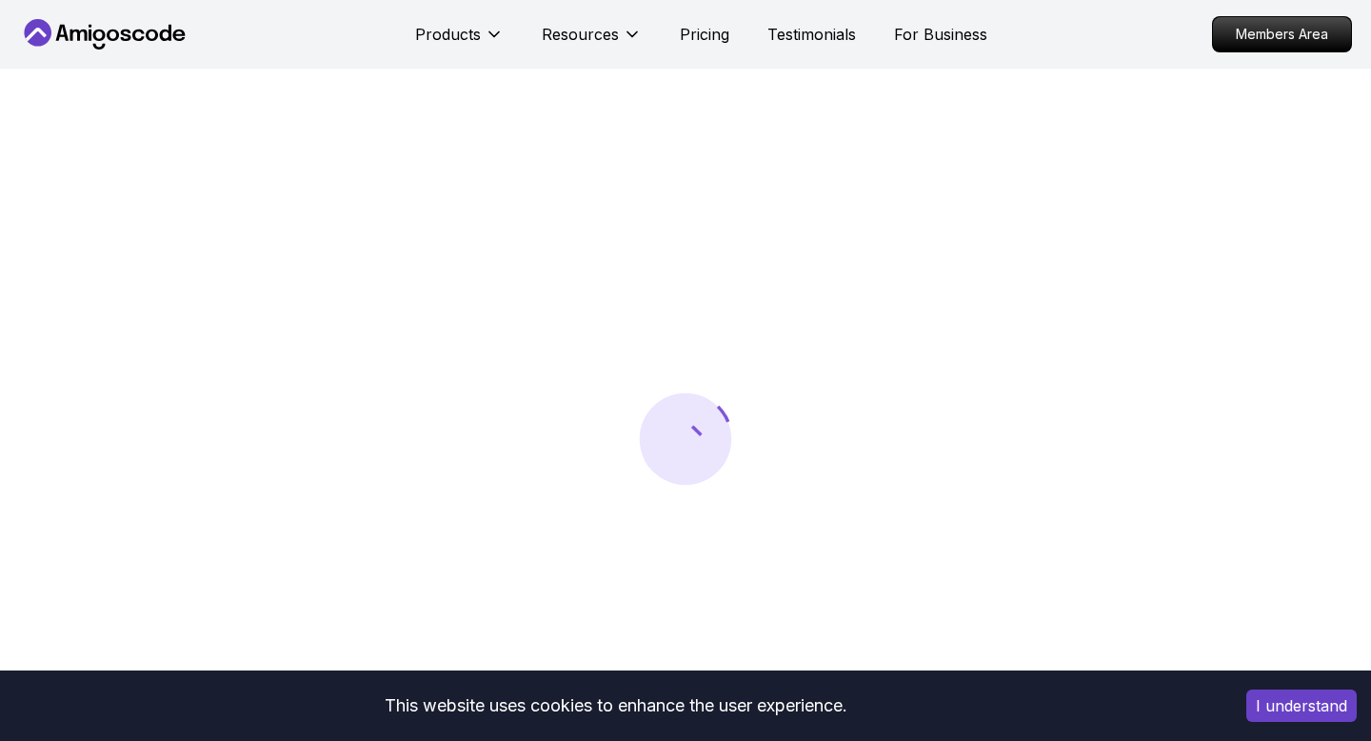 The width and height of the screenshot is (1371, 741). I want to click on p: Products, so click(447, 34).